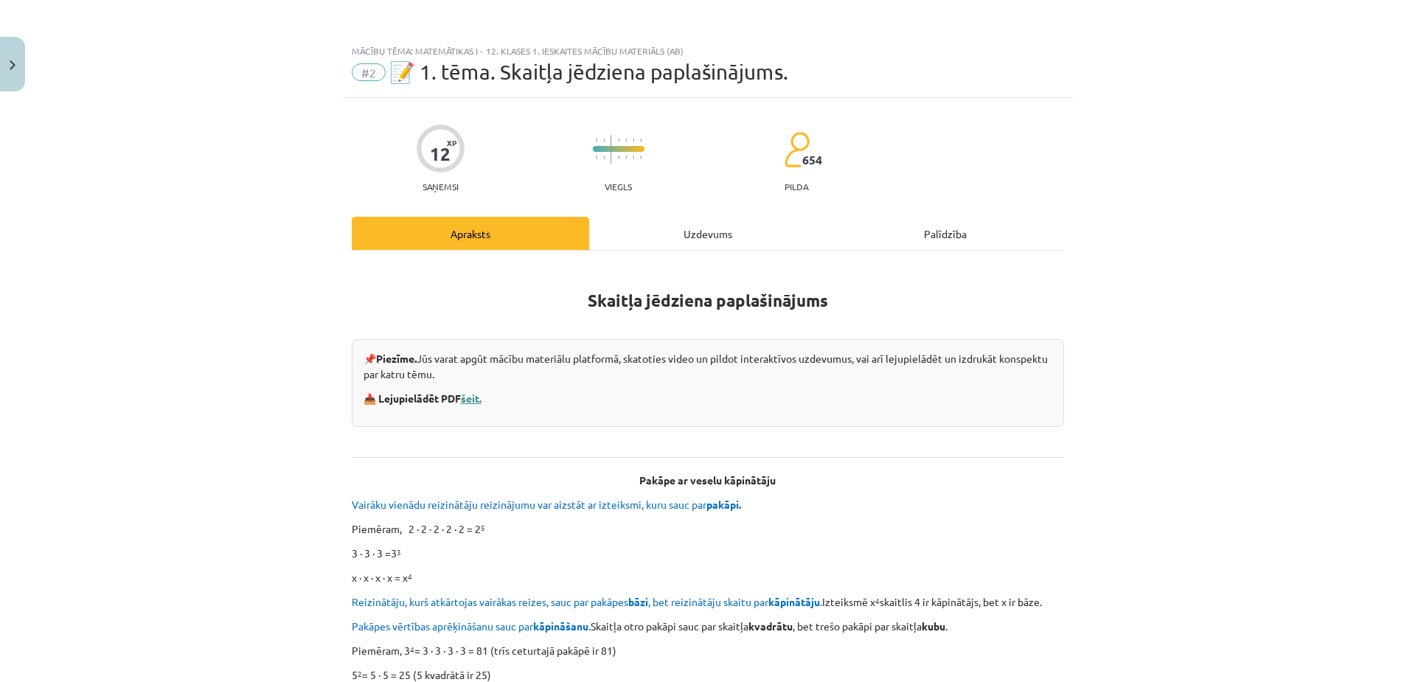  What do you see at coordinates (618, 187) in the screenshot?
I see `p: Viegls` at bounding box center [618, 187].